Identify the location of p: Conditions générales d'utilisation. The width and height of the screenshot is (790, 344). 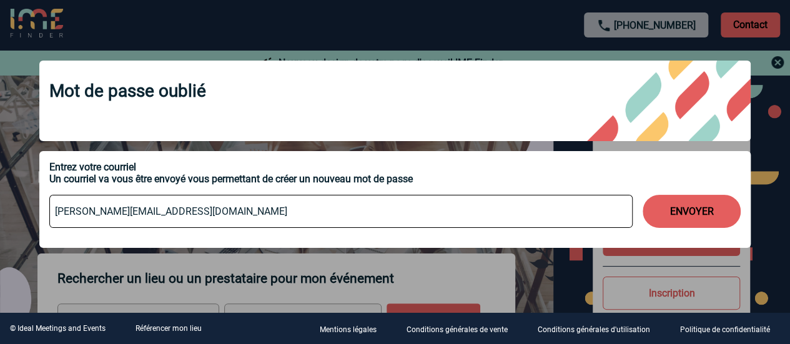
(594, 330).